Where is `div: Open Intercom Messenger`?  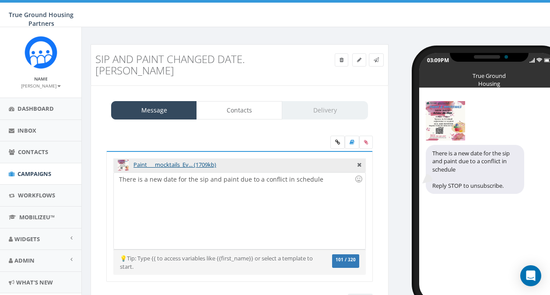 div: Open Intercom Messenger is located at coordinates (531, 276).